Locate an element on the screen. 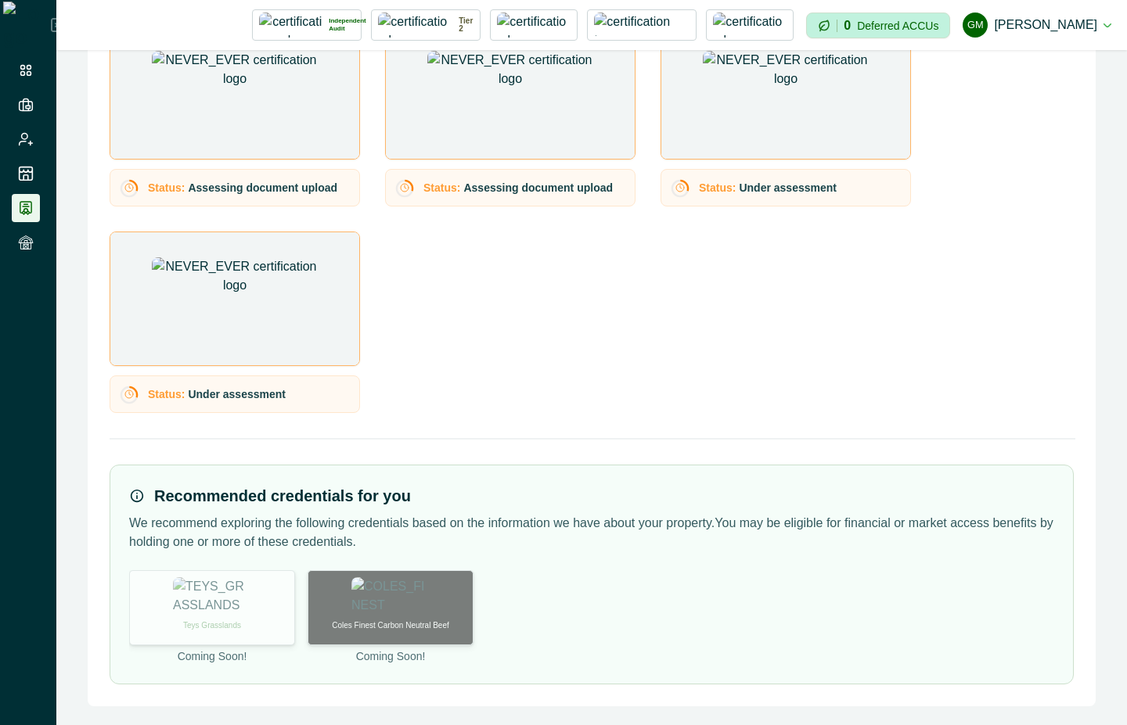  p: 0 is located at coordinates (847, 26).